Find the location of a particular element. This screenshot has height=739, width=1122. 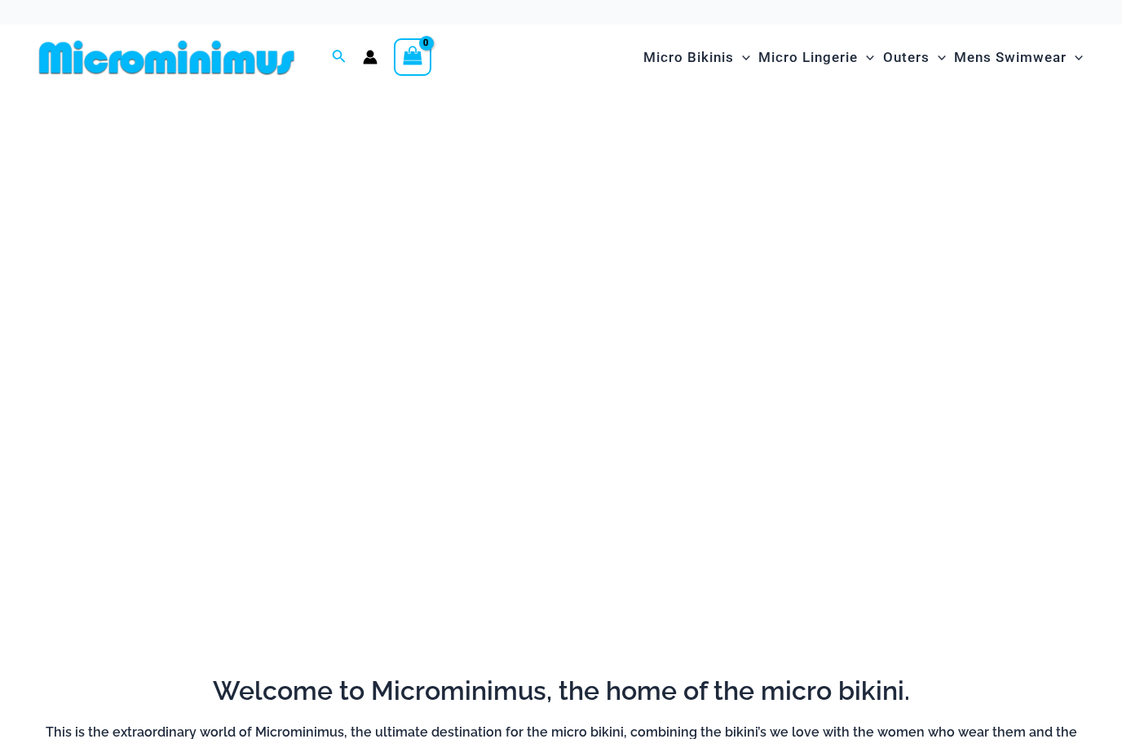

a: Search icon link is located at coordinates (339, 57).